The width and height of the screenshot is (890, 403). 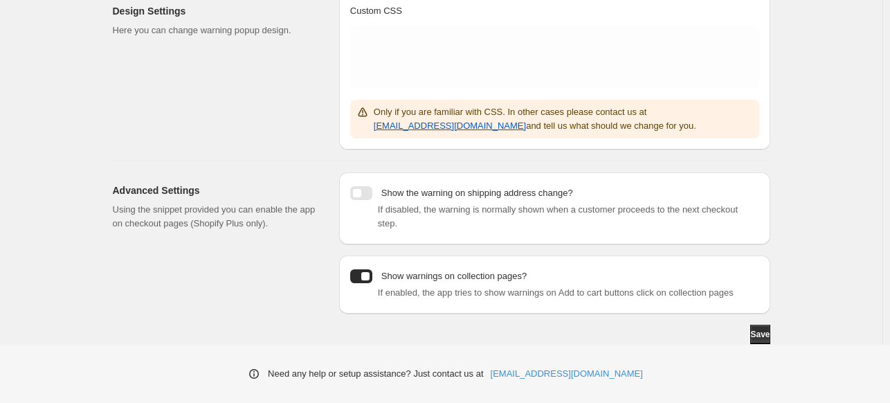 I want to click on p: Show warnings on collection pages?, so click(x=454, y=276).